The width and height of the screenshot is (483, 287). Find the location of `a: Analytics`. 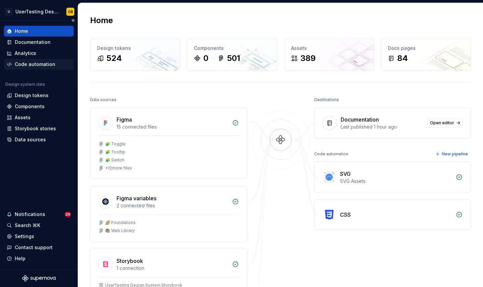

a: Analytics is located at coordinates (39, 53).